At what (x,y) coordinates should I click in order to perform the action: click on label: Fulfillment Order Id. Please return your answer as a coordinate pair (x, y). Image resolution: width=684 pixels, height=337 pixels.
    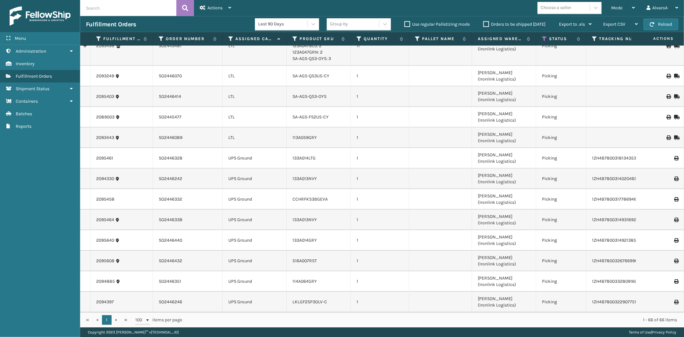
    Looking at the image, I should click on (122, 39).